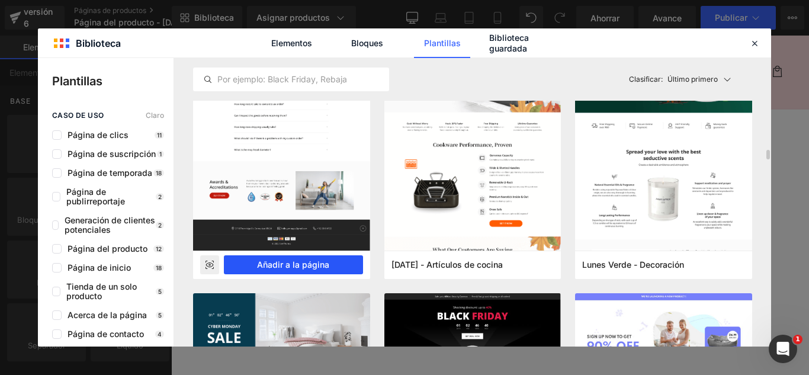  What do you see at coordinates (110, 172) in the screenshot?
I see `font: Página de temporada` at bounding box center [110, 172].